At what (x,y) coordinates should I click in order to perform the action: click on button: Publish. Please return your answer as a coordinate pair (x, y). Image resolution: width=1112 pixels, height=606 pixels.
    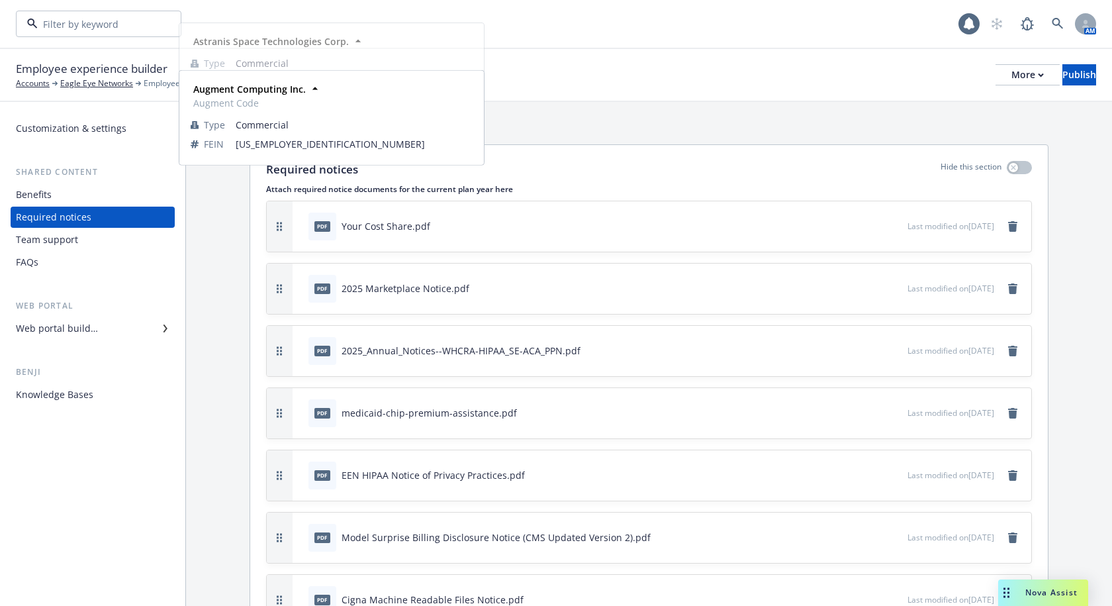
    Looking at the image, I should click on (1079, 75).